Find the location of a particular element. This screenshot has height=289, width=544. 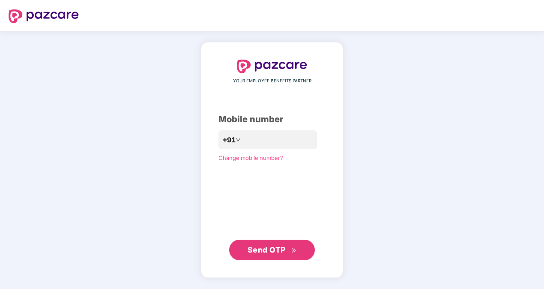

span: Send OTP is located at coordinates (267, 249).